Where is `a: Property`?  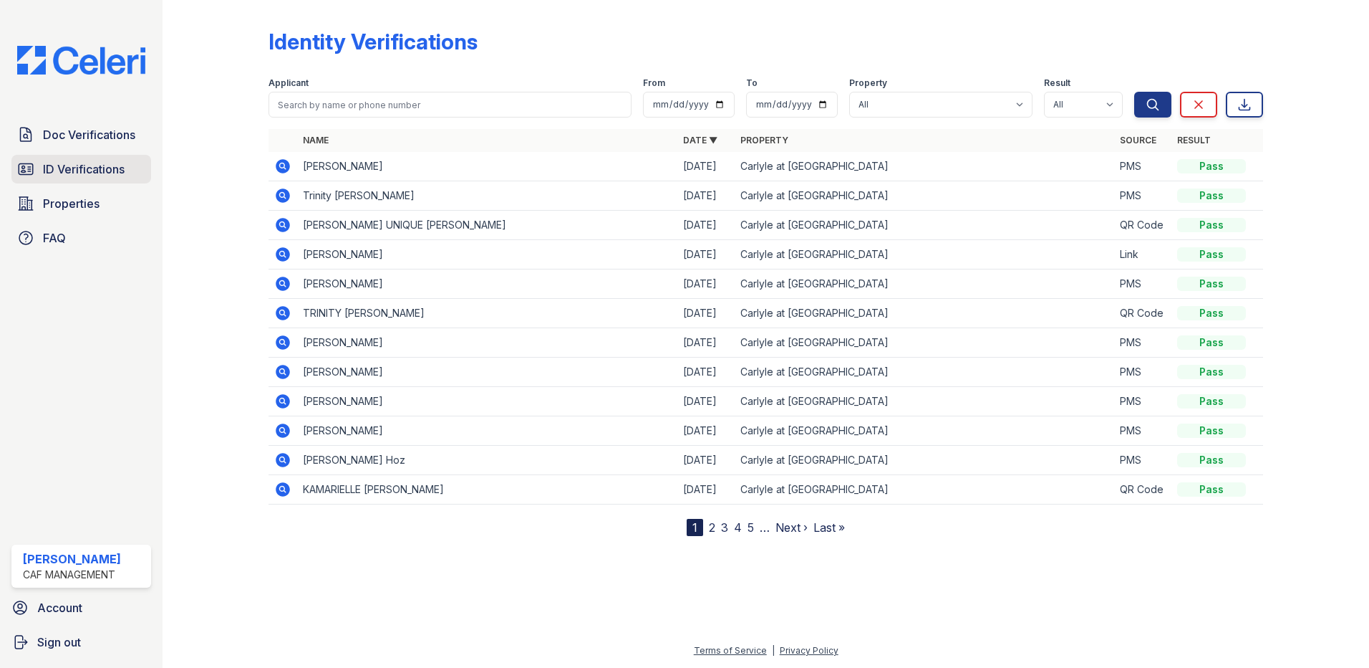
a: Property is located at coordinates (764, 140).